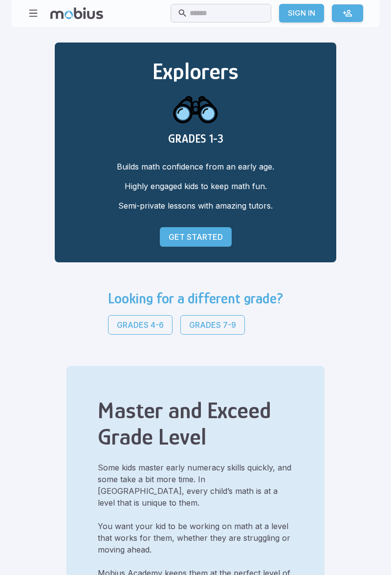 The height and width of the screenshot is (575, 391). Describe the element at coordinates (140, 325) in the screenshot. I see `p: Grades 4-6` at that location.